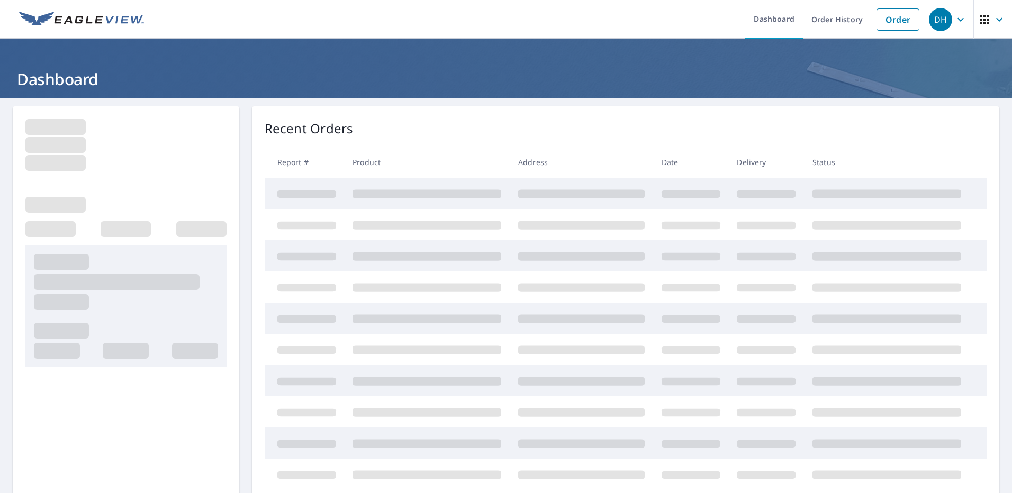 The height and width of the screenshot is (493, 1012). I want to click on th: Report #, so click(304, 162).